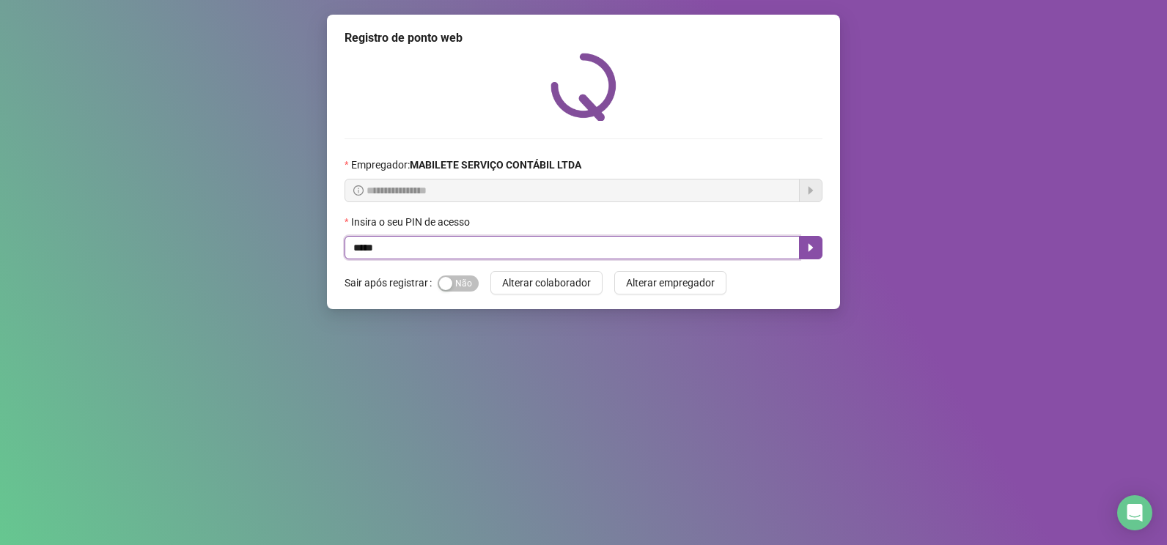 This screenshot has height=545, width=1167. What do you see at coordinates (495, 165) in the screenshot?
I see `strong: MABILETE SERVIÇO CONTÁBIL LTDA` at bounding box center [495, 165].